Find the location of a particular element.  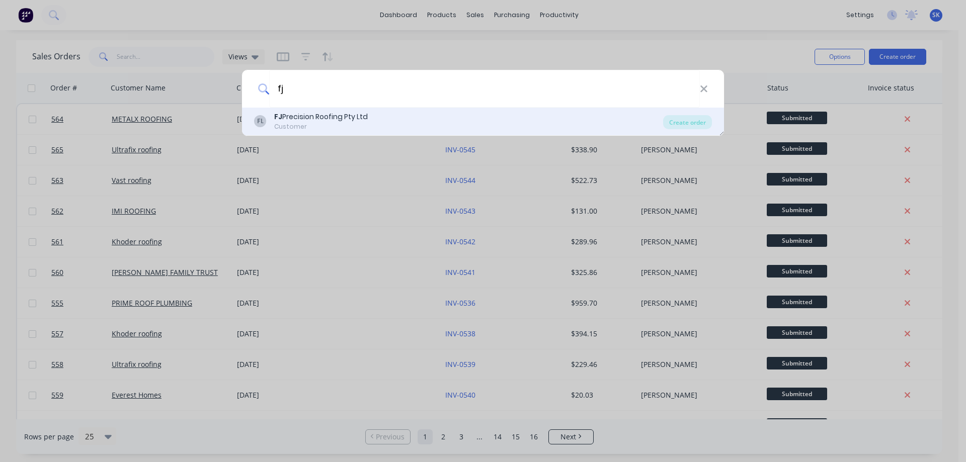

div: Create order is located at coordinates (687, 122).